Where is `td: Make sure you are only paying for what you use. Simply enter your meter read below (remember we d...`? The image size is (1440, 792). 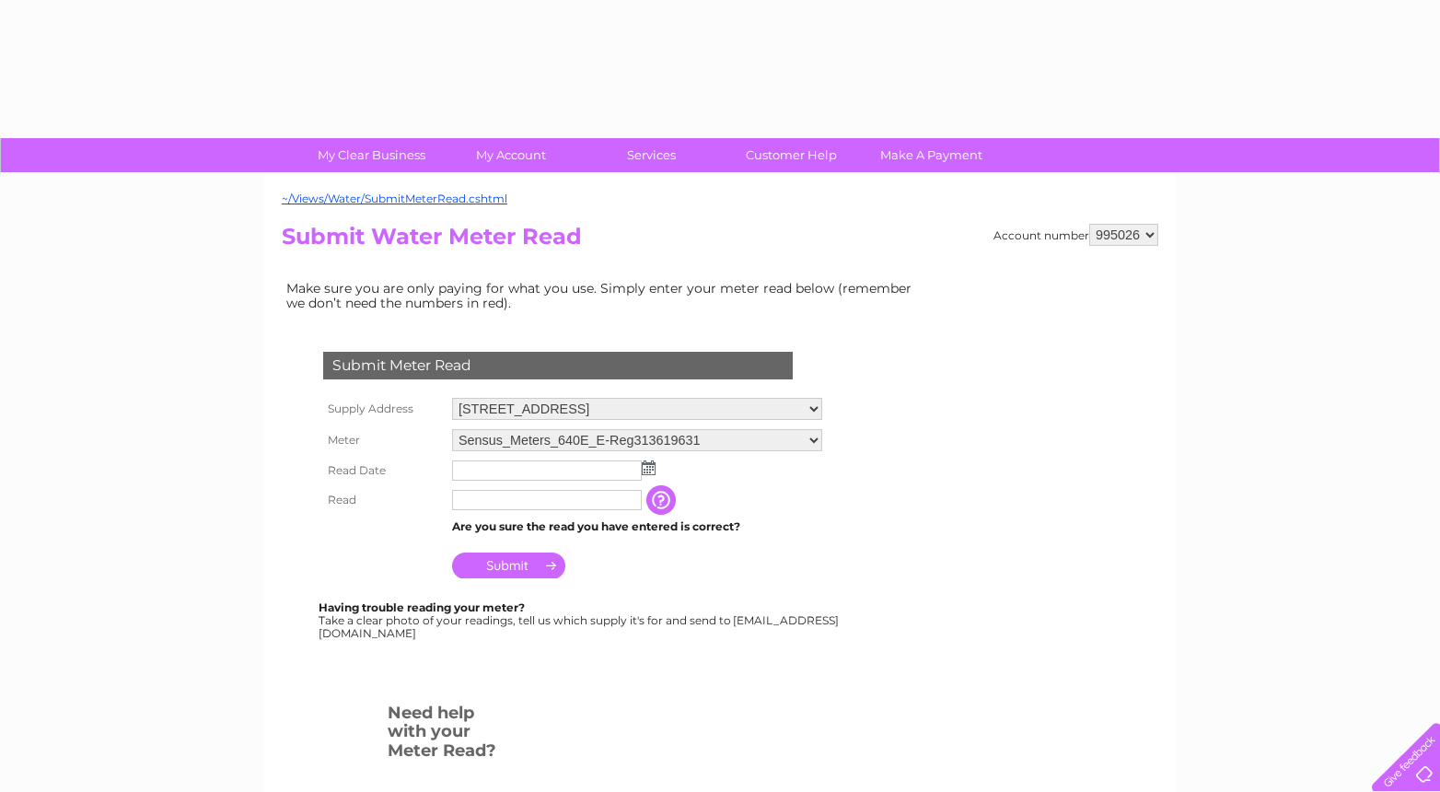 td: Make sure you are only paying for what you use. Simply enter your meter read below (remember we d... is located at coordinates (604, 296).